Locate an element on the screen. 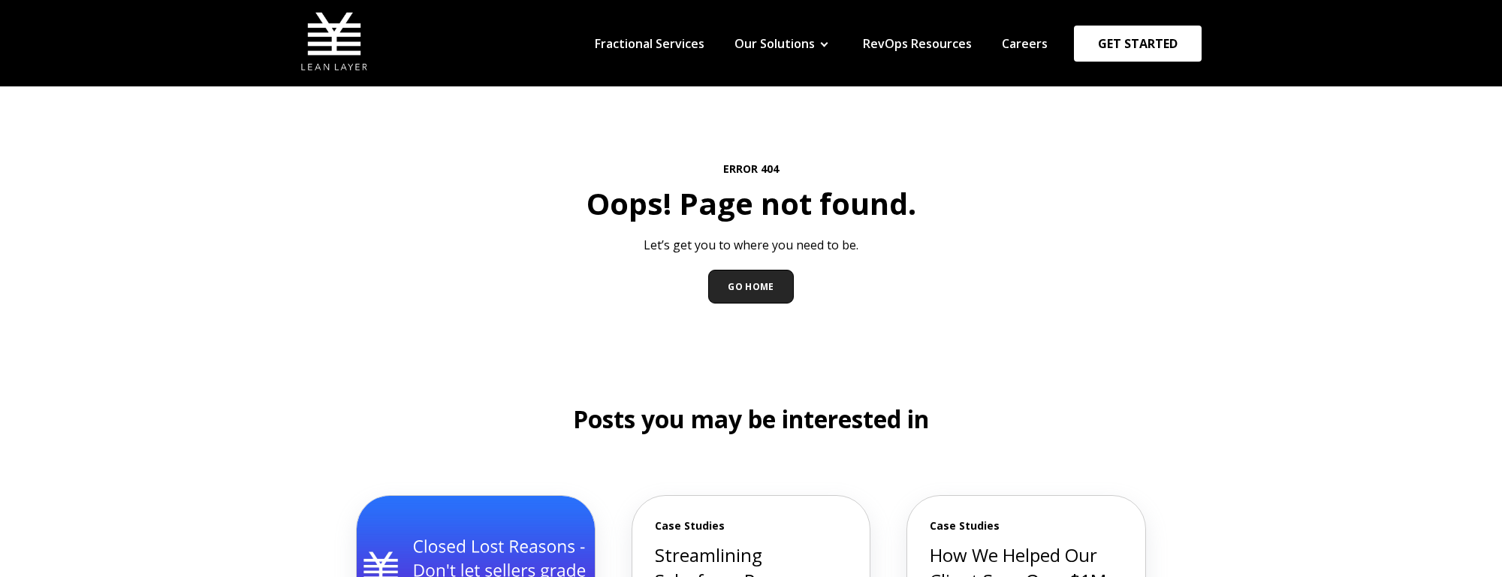 Image resolution: width=1502 pixels, height=577 pixels. img: Lean Layer Logo is located at coordinates (334, 41).